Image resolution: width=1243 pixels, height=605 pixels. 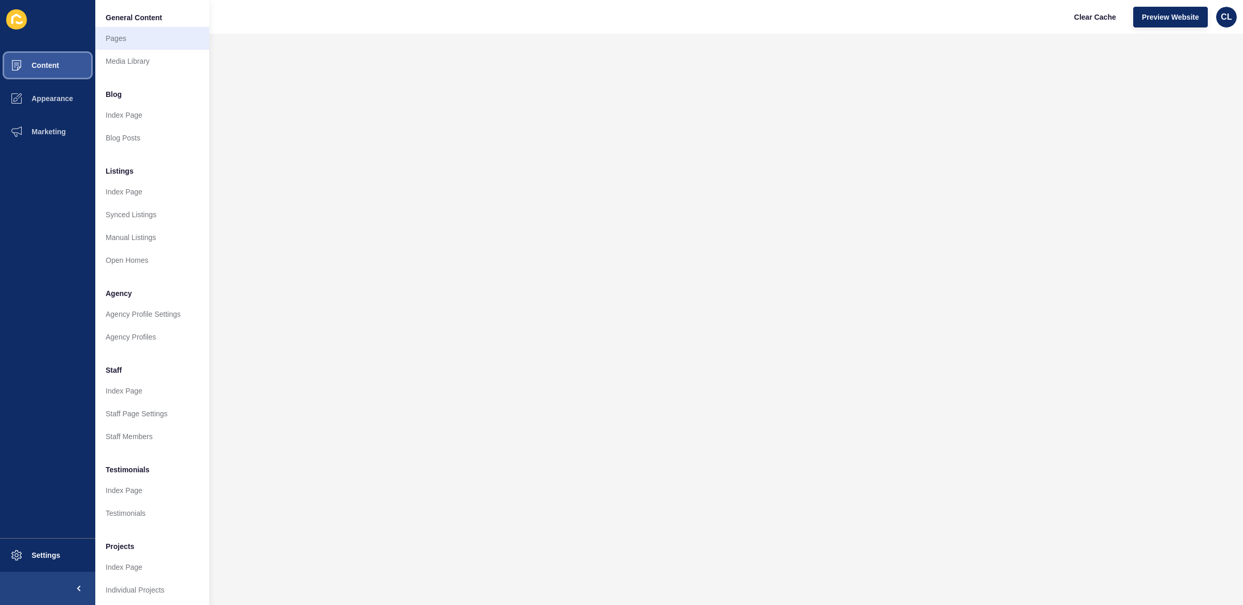 I want to click on button: Preview Website, so click(x=1171, y=17).